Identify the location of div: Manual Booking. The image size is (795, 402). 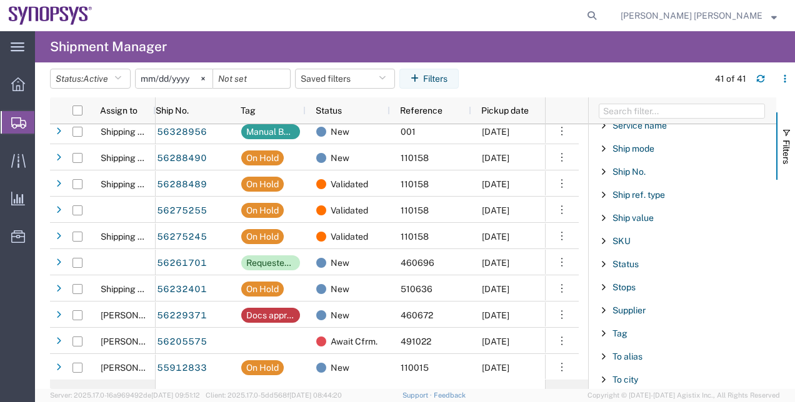
(271, 132).